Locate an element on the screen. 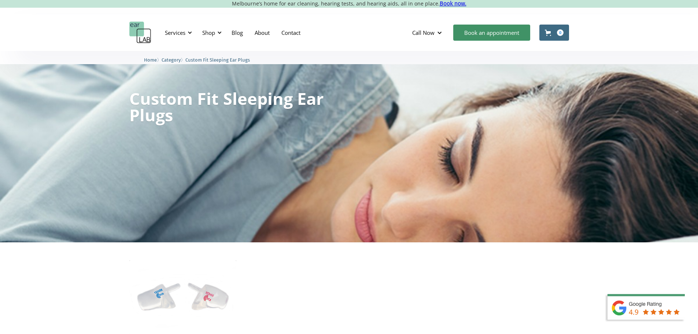 The image size is (698, 334). a: Home is located at coordinates (150, 59).